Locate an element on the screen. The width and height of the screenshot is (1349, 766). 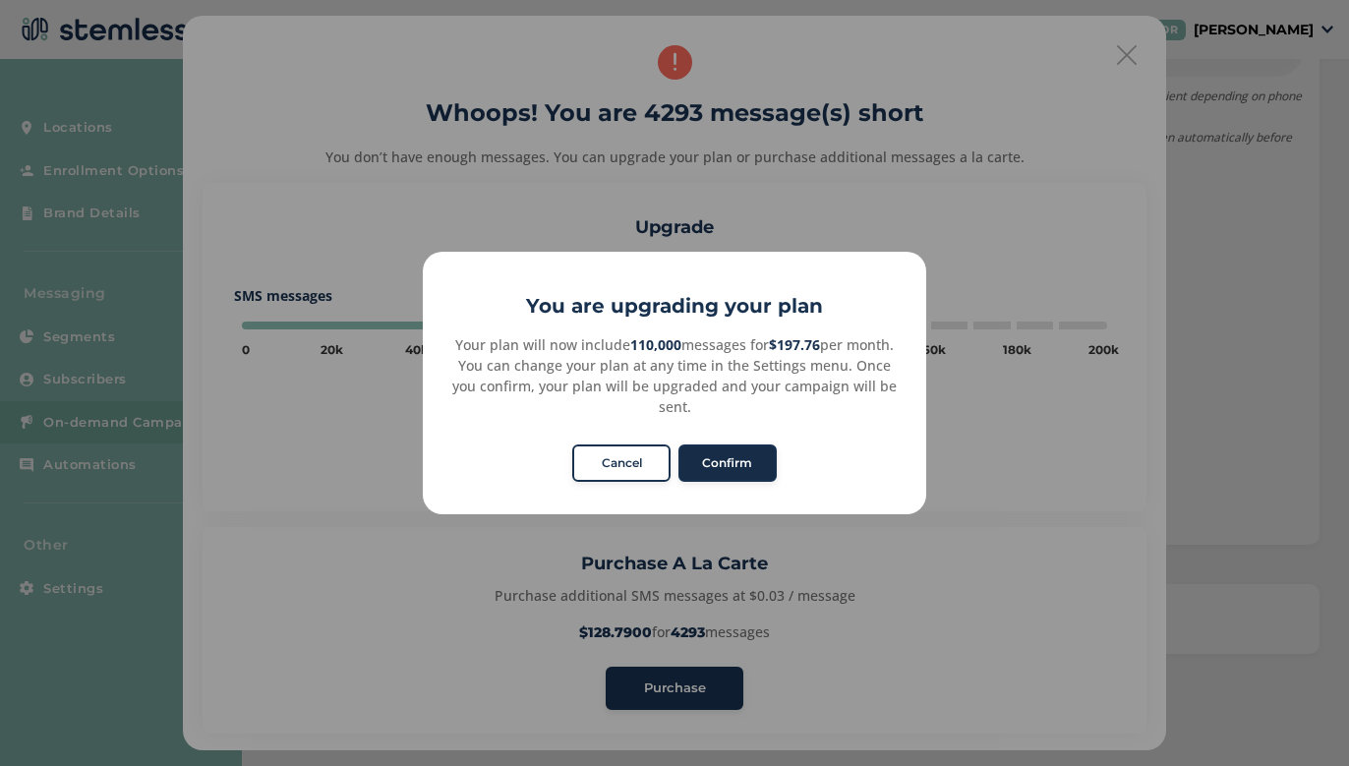
h2: You are upgrading your plan is located at coordinates (674, 306).